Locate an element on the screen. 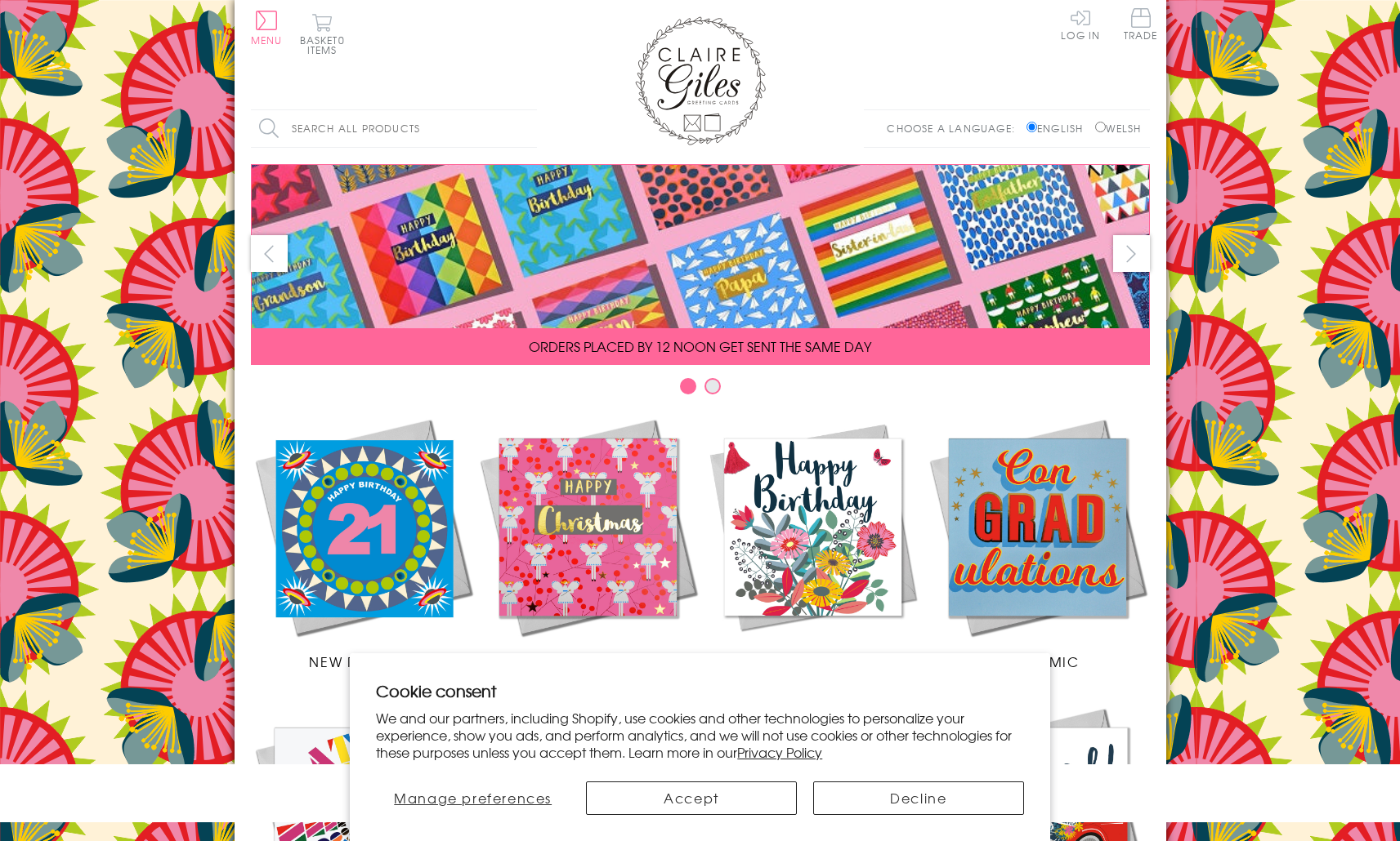  a: Trade is located at coordinates (1140, 25).